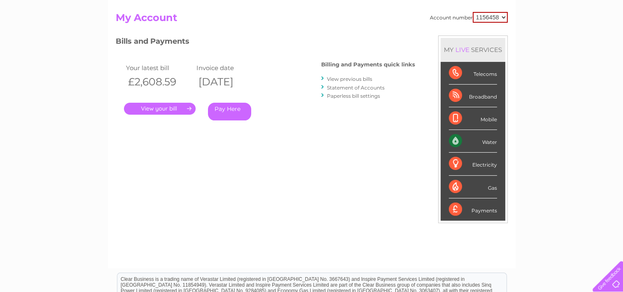  What do you see at coordinates (557, 38) in the screenshot?
I see `a: Blog` at bounding box center [557, 38].